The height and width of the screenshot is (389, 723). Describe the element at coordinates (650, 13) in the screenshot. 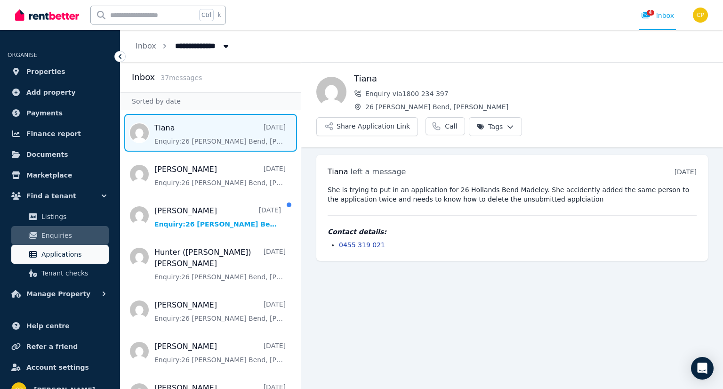

I see `span: 4` at that location.